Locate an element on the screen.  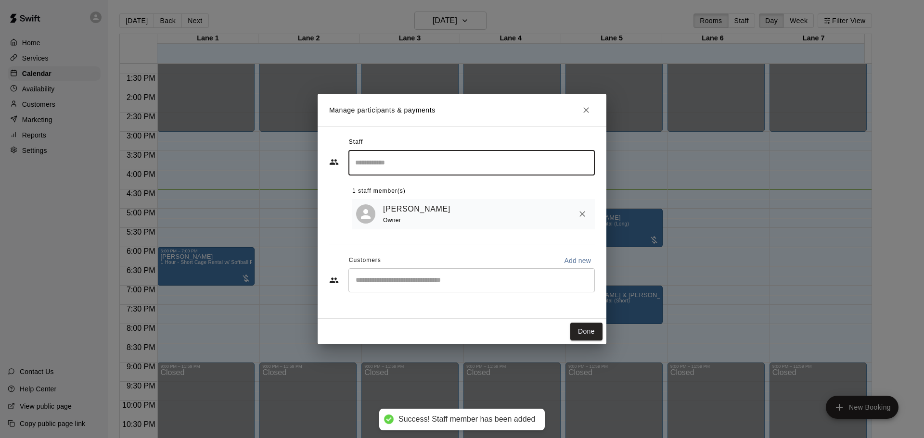
div: Search staff is located at coordinates (472, 163).